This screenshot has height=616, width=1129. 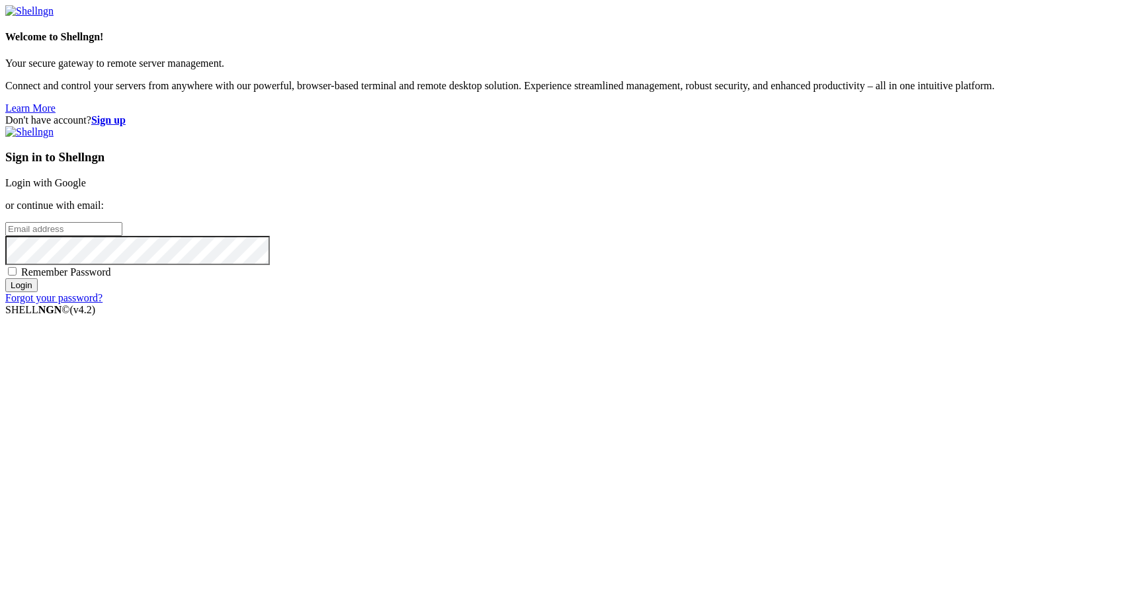 What do you see at coordinates (63, 229) in the screenshot?
I see `input: Email address` at bounding box center [63, 229].